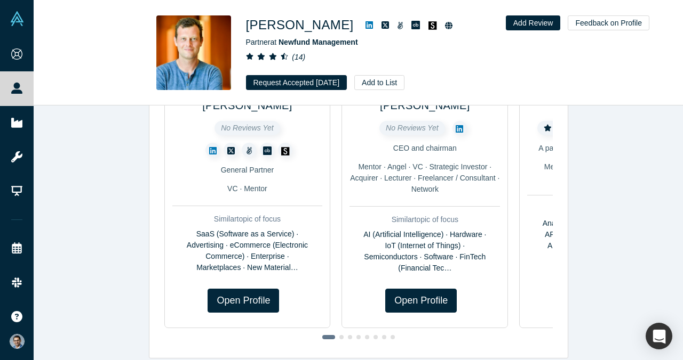 Image resolution: width=683 pixels, height=360 pixels. What do you see at coordinates (379, 83) in the screenshot?
I see `button: Add to List` at bounding box center [379, 83].